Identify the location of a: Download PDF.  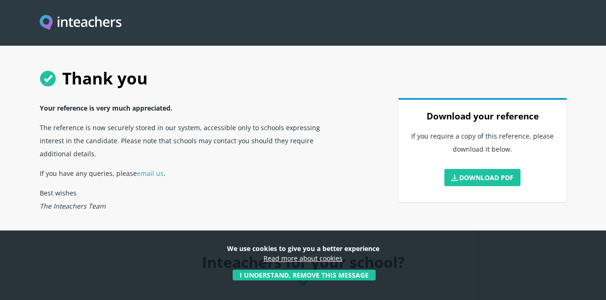
(482, 177).